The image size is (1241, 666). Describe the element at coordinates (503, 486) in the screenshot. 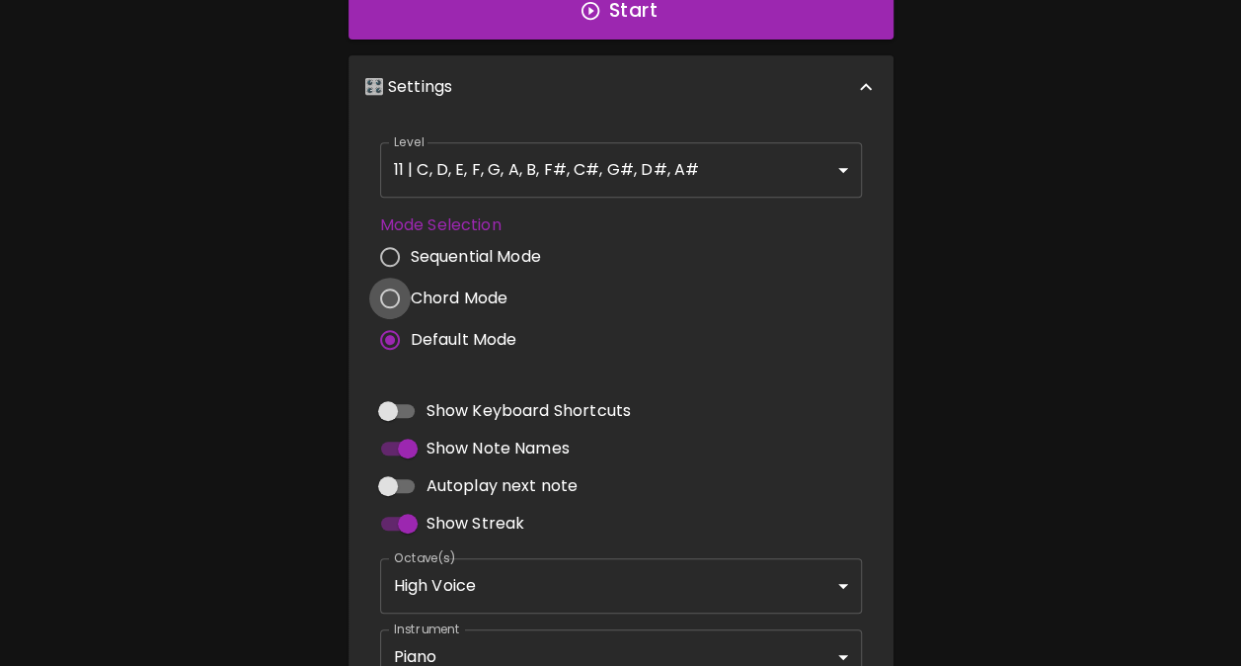

I see `span: Autoplay next note` at that location.